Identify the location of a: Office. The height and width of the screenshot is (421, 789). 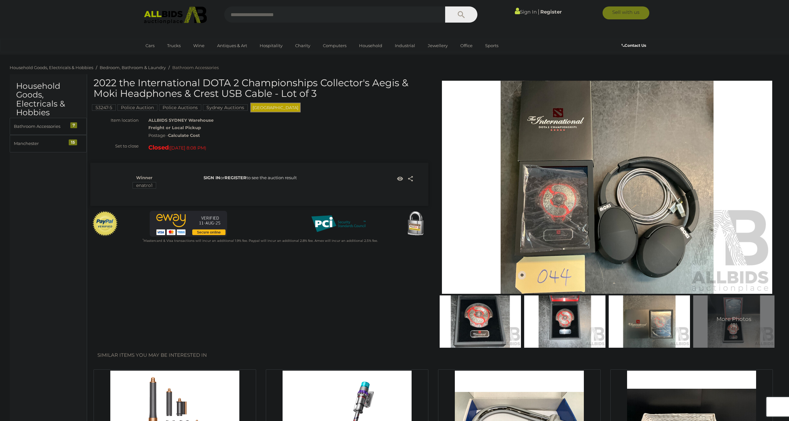
(467, 45).